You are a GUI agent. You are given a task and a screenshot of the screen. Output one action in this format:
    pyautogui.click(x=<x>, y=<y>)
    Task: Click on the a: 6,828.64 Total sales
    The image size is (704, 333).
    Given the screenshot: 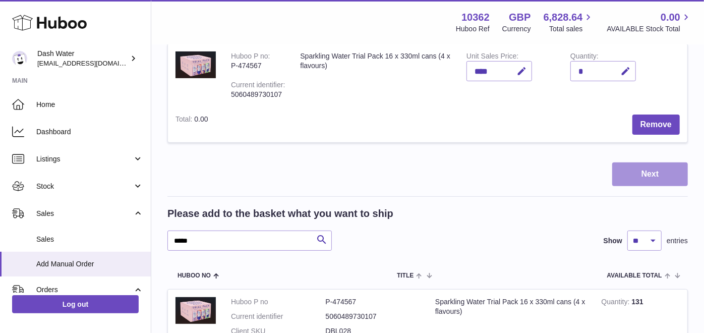 What is the action you would take?
    pyautogui.click(x=569, y=22)
    